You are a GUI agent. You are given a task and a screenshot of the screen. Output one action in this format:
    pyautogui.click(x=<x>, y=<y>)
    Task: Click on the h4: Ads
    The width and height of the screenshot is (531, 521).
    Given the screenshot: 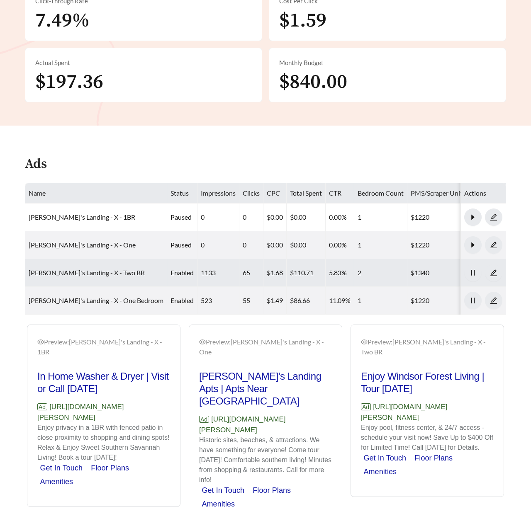 What is the action you would take?
    pyautogui.click(x=36, y=164)
    